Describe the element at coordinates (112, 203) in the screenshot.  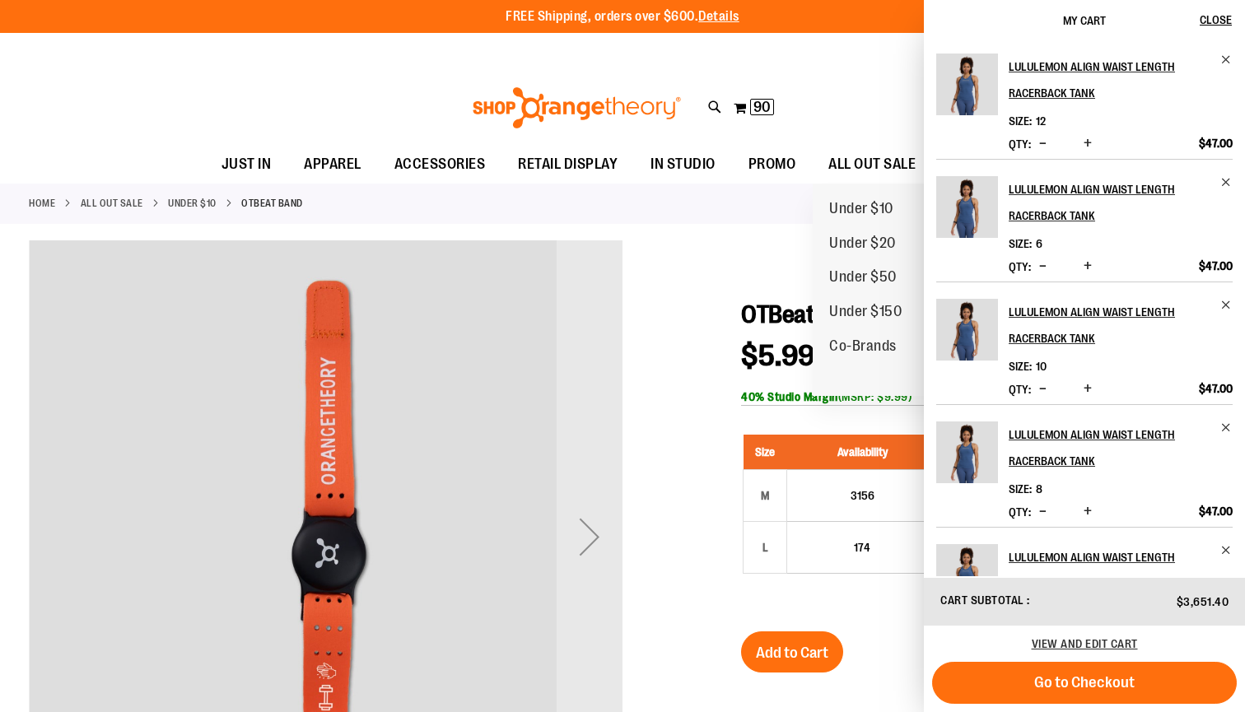
I see `a: ALL OUT SALE` at that location.